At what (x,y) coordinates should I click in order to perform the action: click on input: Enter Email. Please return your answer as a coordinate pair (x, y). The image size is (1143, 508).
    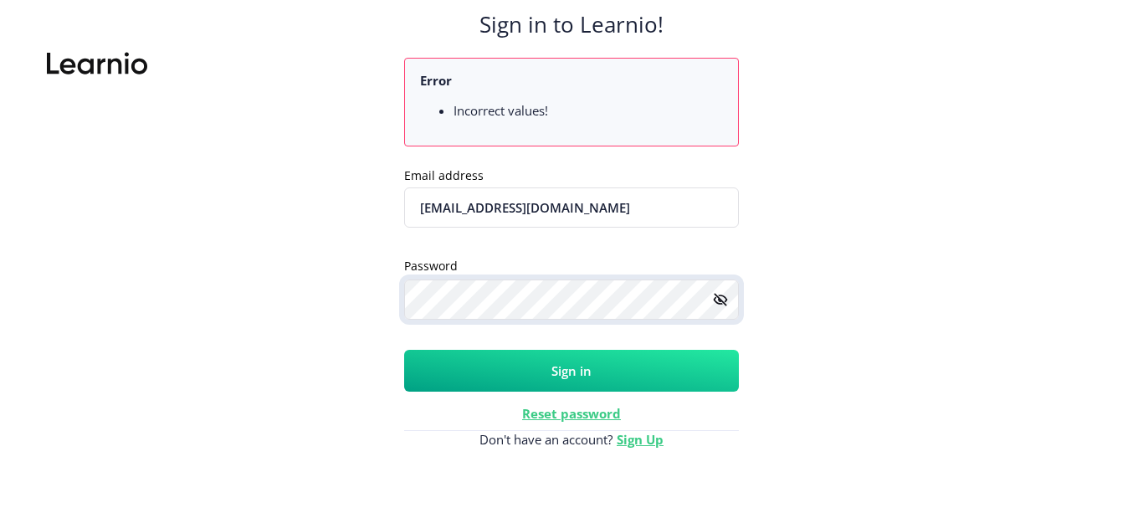
    Looking at the image, I should click on (571, 207).